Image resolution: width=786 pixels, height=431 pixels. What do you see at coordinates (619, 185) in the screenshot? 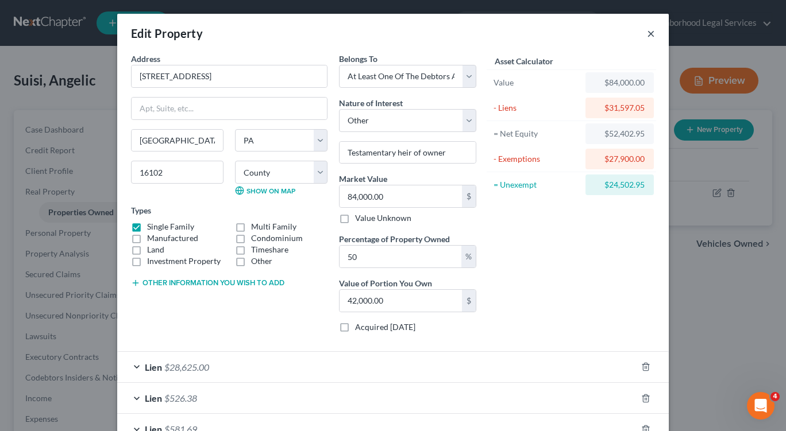
I see `div: $24,502.95` at bounding box center [619, 185].